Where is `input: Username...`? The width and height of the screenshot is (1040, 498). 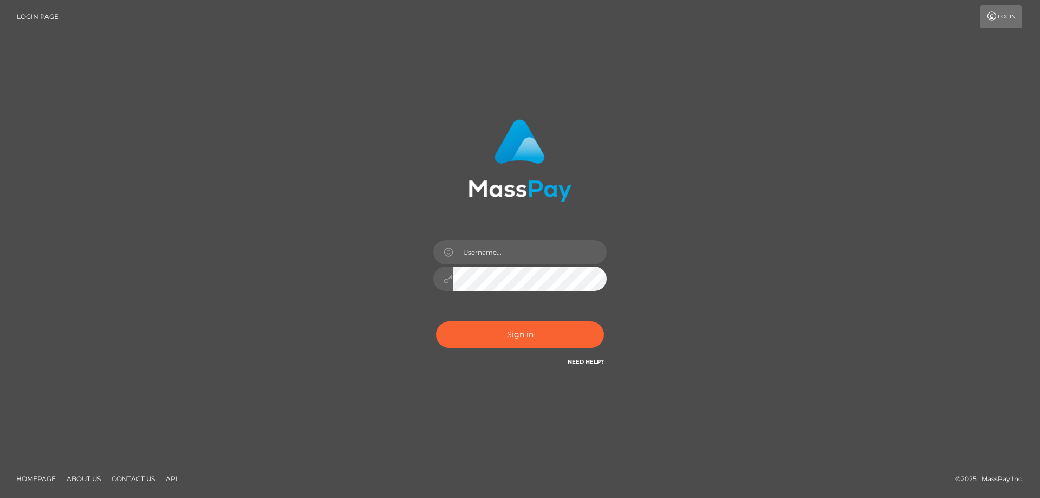 input: Username... is located at coordinates (530, 252).